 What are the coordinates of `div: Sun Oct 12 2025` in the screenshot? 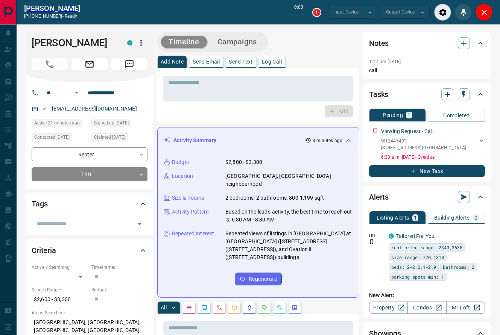 It's located at (59, 124).